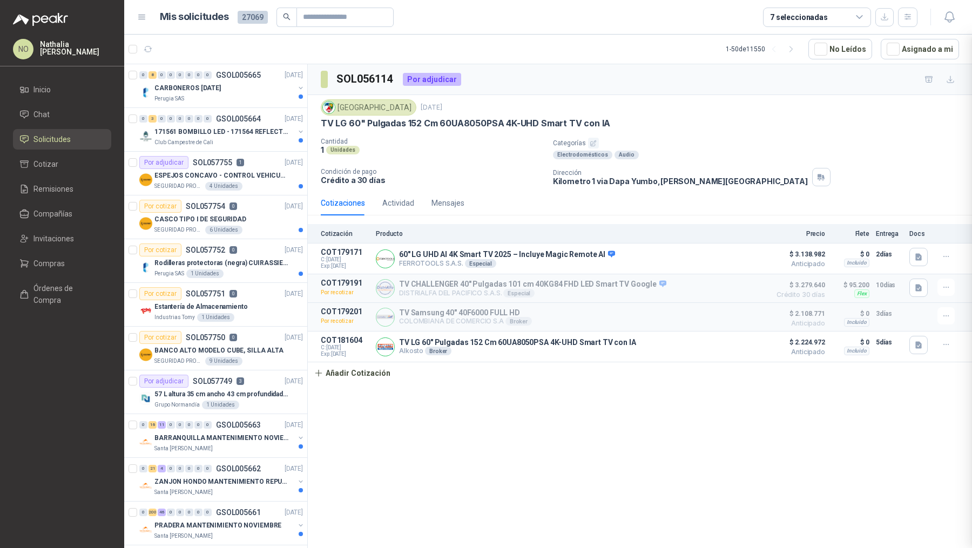  Describe the element at coordinates (42, 90) in the screenshot. I see `span: Inicio` at that location.